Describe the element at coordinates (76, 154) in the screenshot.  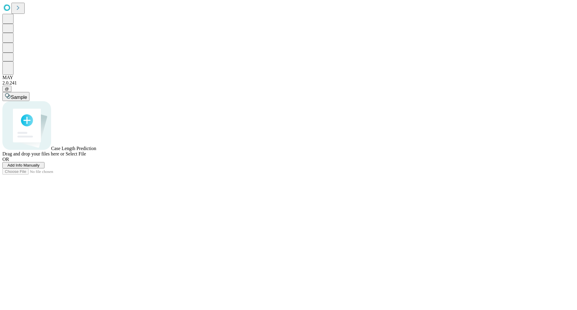
I see `span: Select File` at that location.